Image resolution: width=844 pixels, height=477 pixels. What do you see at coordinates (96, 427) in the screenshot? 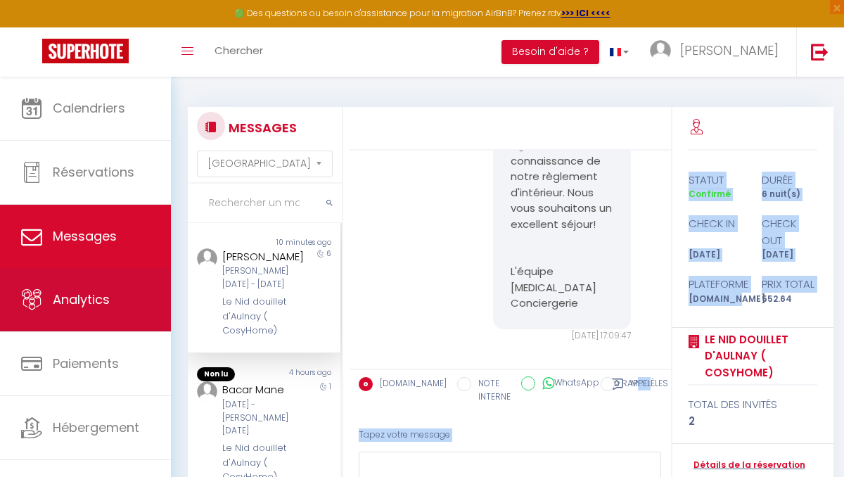
I see `span: Hébergement` at bounding box center [96, 427].